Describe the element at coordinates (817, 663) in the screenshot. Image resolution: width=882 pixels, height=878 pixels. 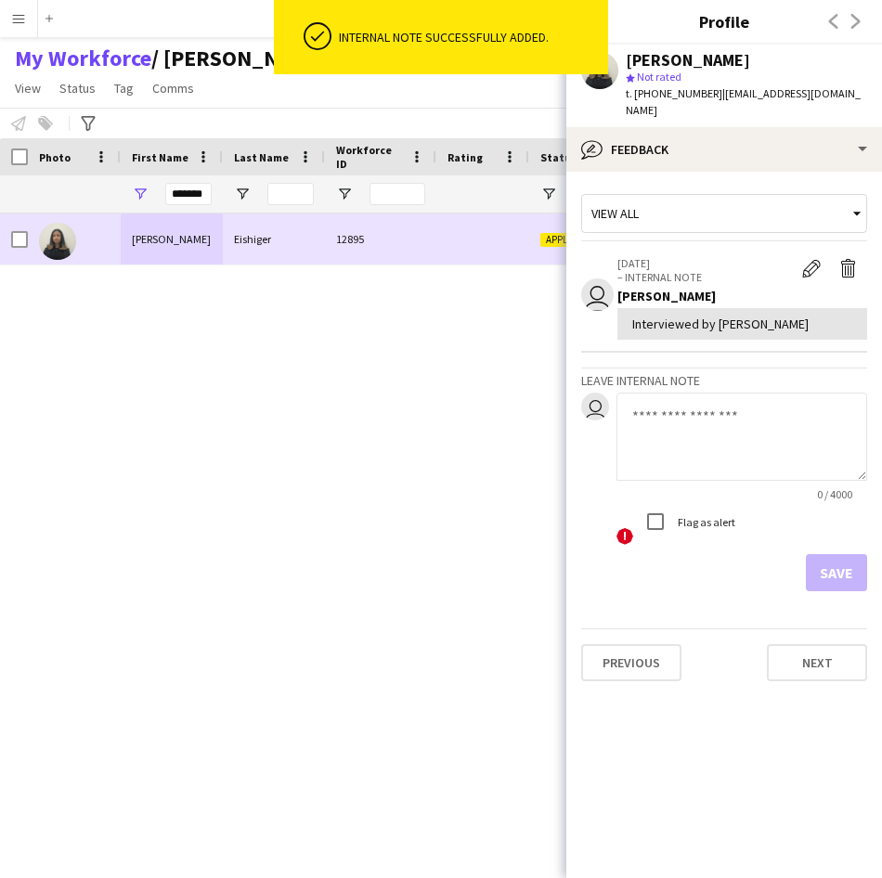
I see `button: Next` at that location.